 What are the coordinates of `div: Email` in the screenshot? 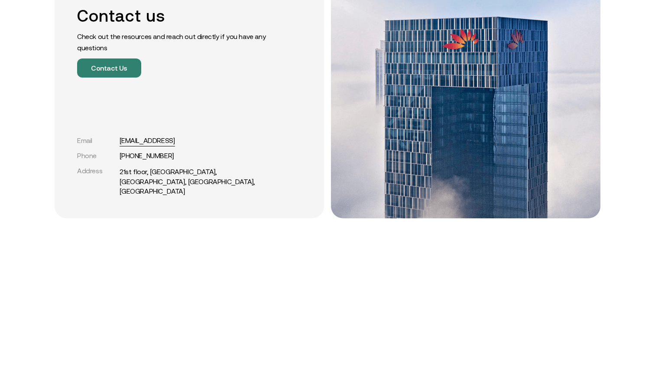 It's located at (97, 140).